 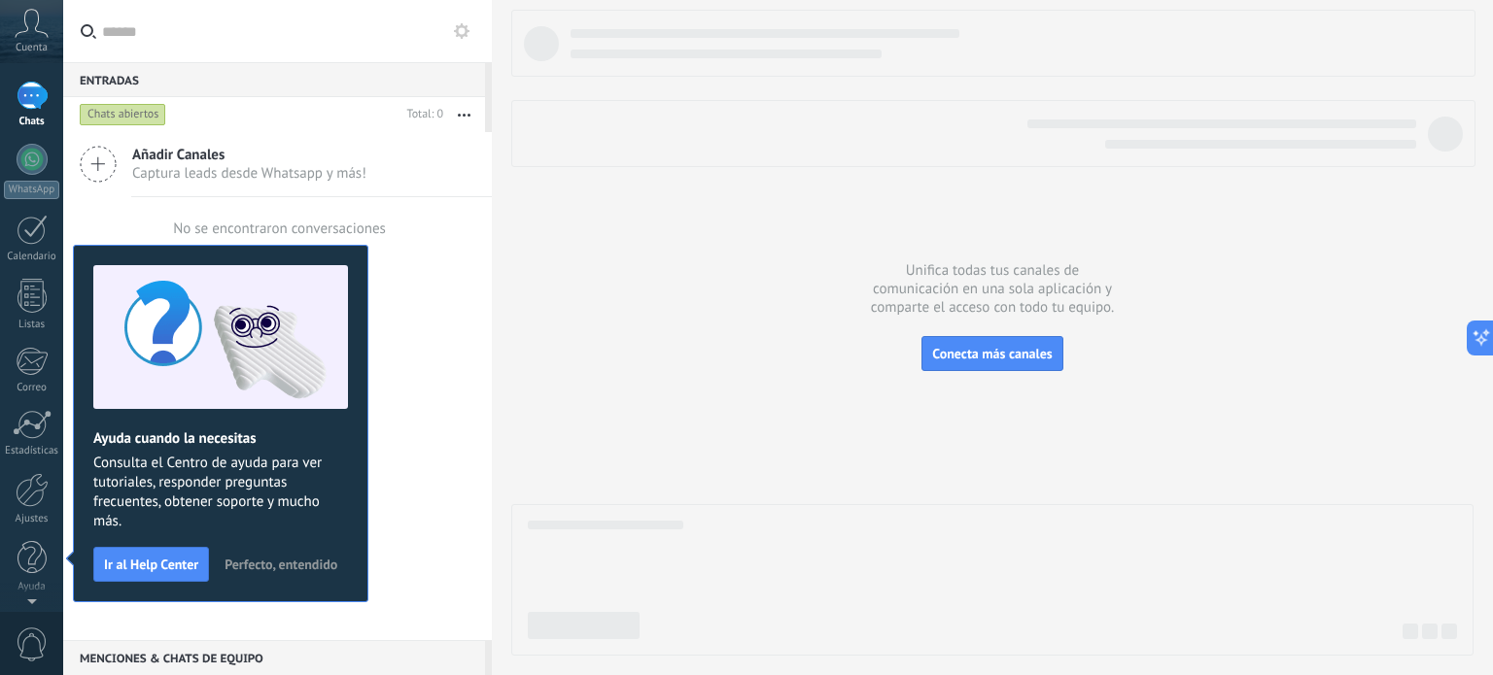 I want to click on div: Entradas, so click(x=274, y=80).